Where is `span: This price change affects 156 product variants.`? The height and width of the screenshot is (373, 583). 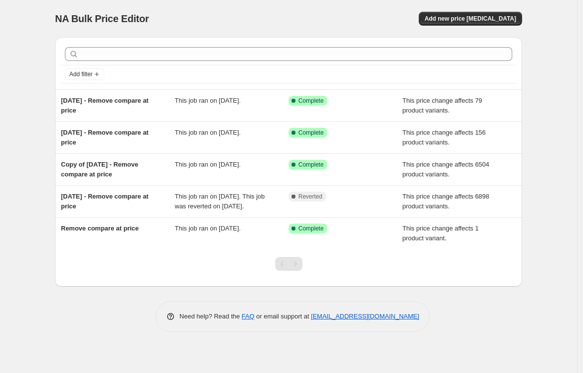
span: This price change affects 156 product variants. is located at coordinates (444, 137).